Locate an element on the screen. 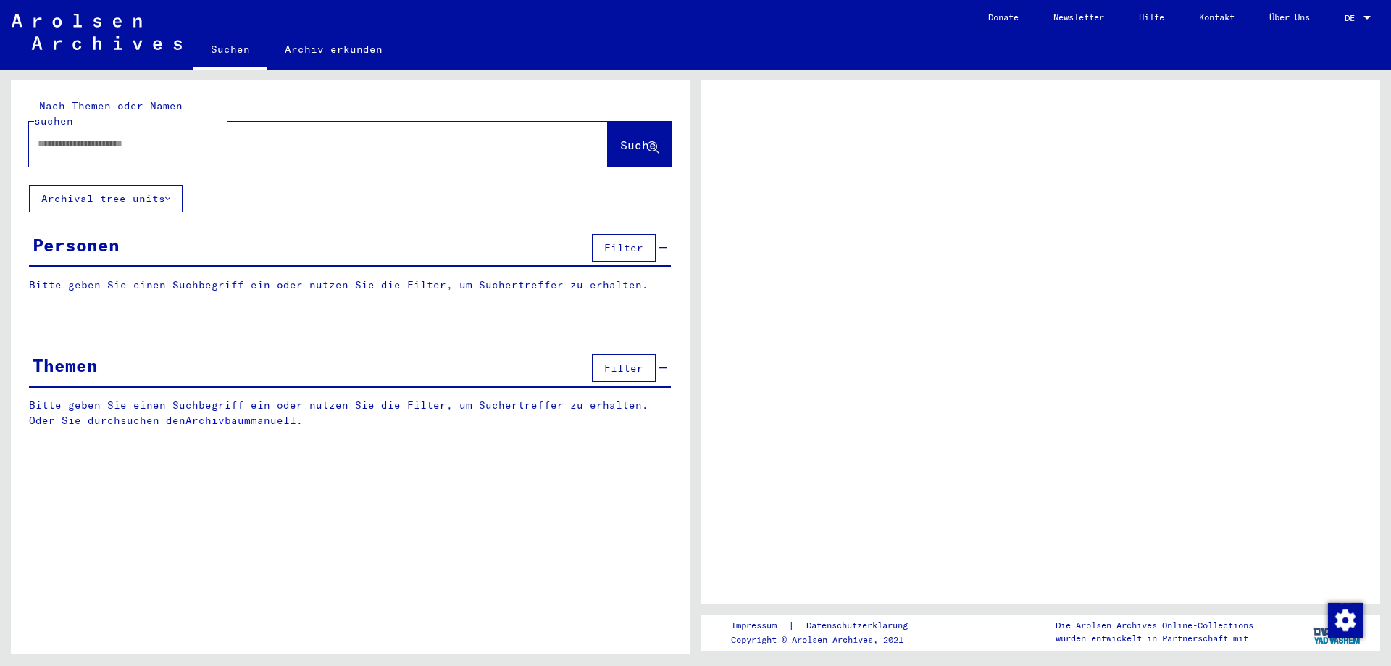 The height and width of the screenshot is (666, 1391). p: Die Arolsen Archives Online-Collections is located at coordinates (1154, 625).